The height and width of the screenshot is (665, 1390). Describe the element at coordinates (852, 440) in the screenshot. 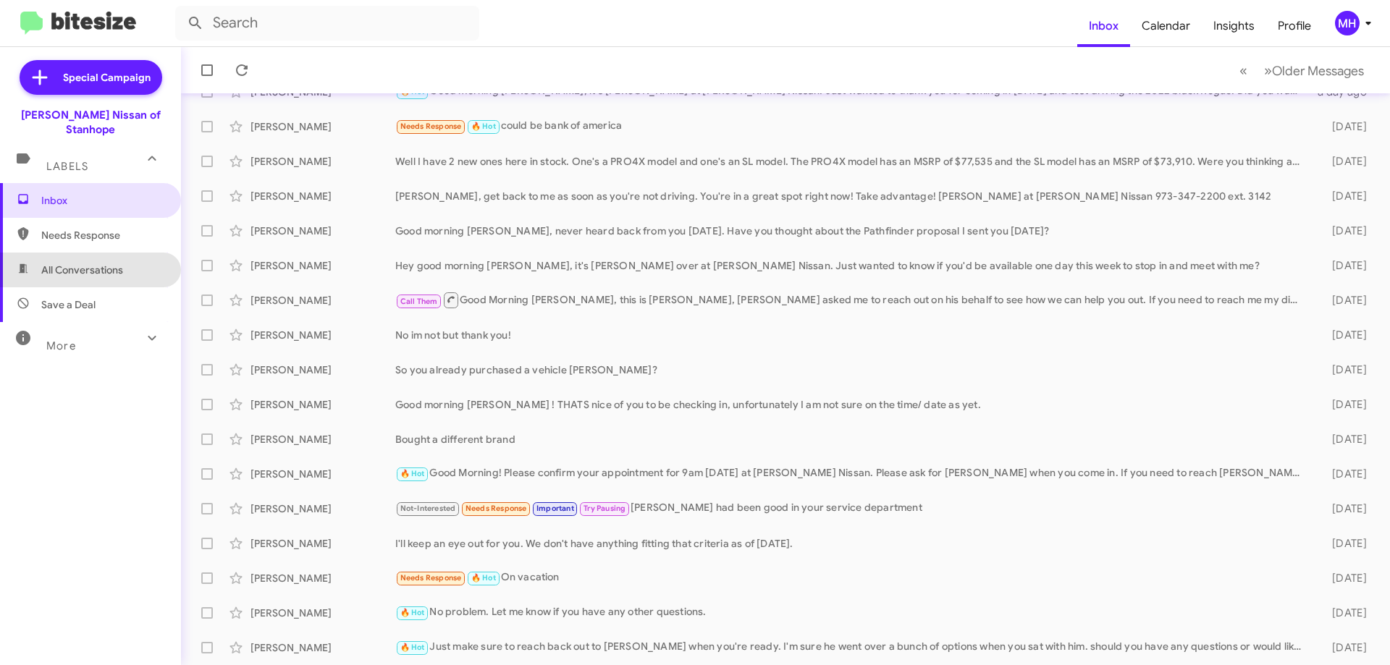

I see `div: Bought a different brand` at that location.